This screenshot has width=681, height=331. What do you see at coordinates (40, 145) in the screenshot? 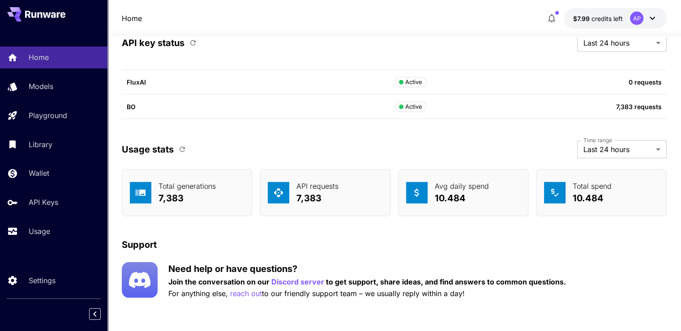
I see `p: Library` at bounding box center [40, 145].